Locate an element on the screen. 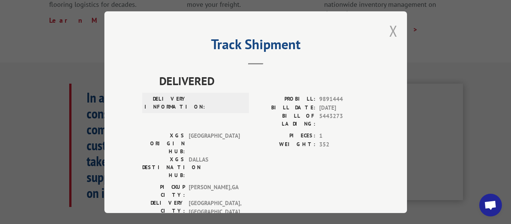 This screenshot has height=224, width=511. span: 1 is located at coordinates (344, 136).